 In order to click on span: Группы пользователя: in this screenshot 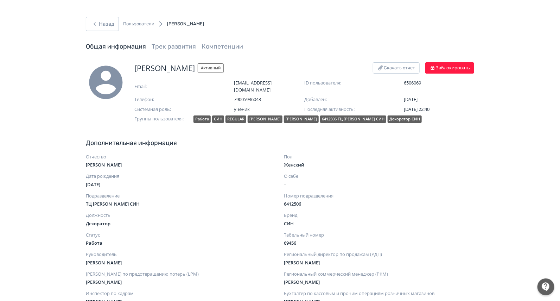, I will do `click(163, 120)`.